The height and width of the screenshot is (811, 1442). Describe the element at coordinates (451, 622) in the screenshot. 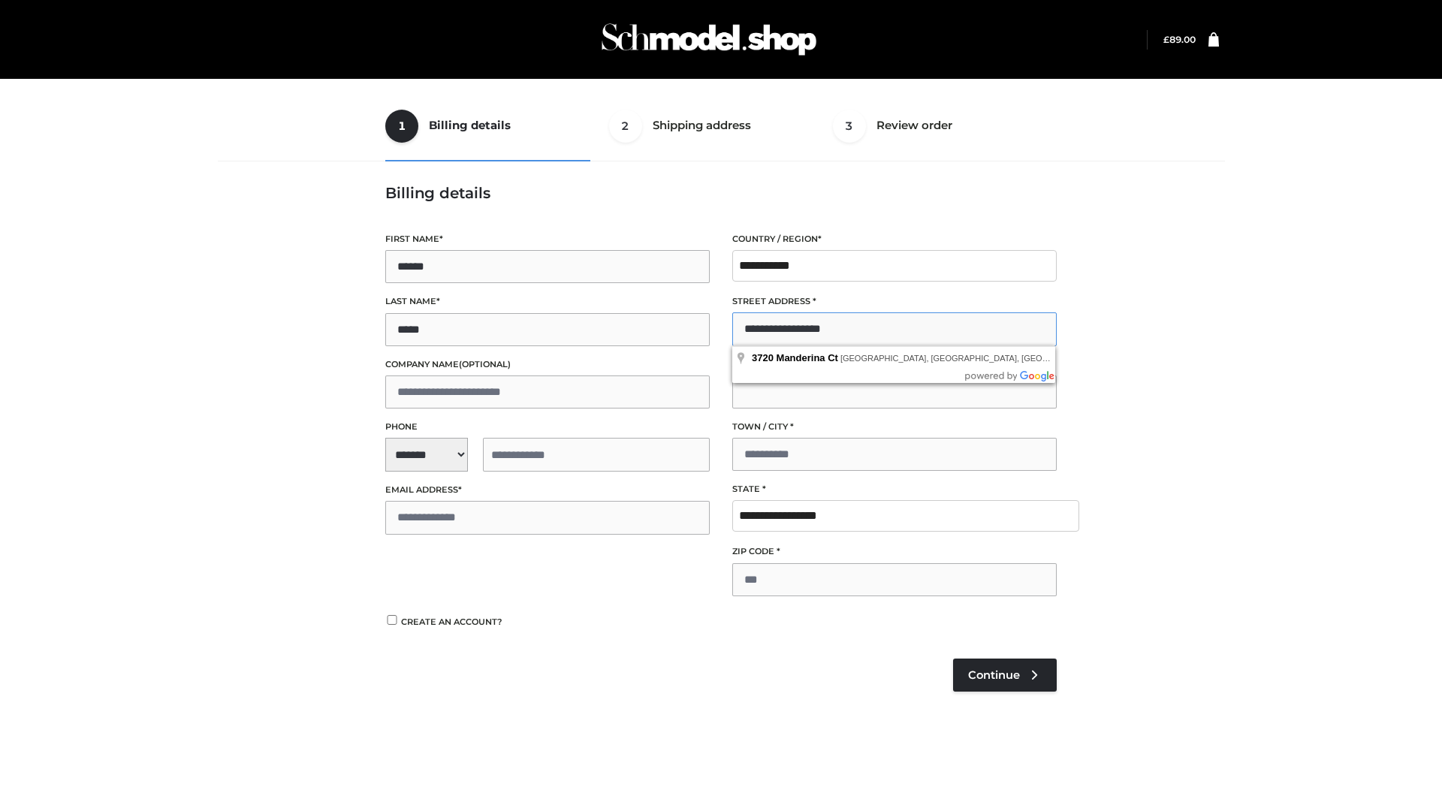

I see `span: Create an account?` at that location.